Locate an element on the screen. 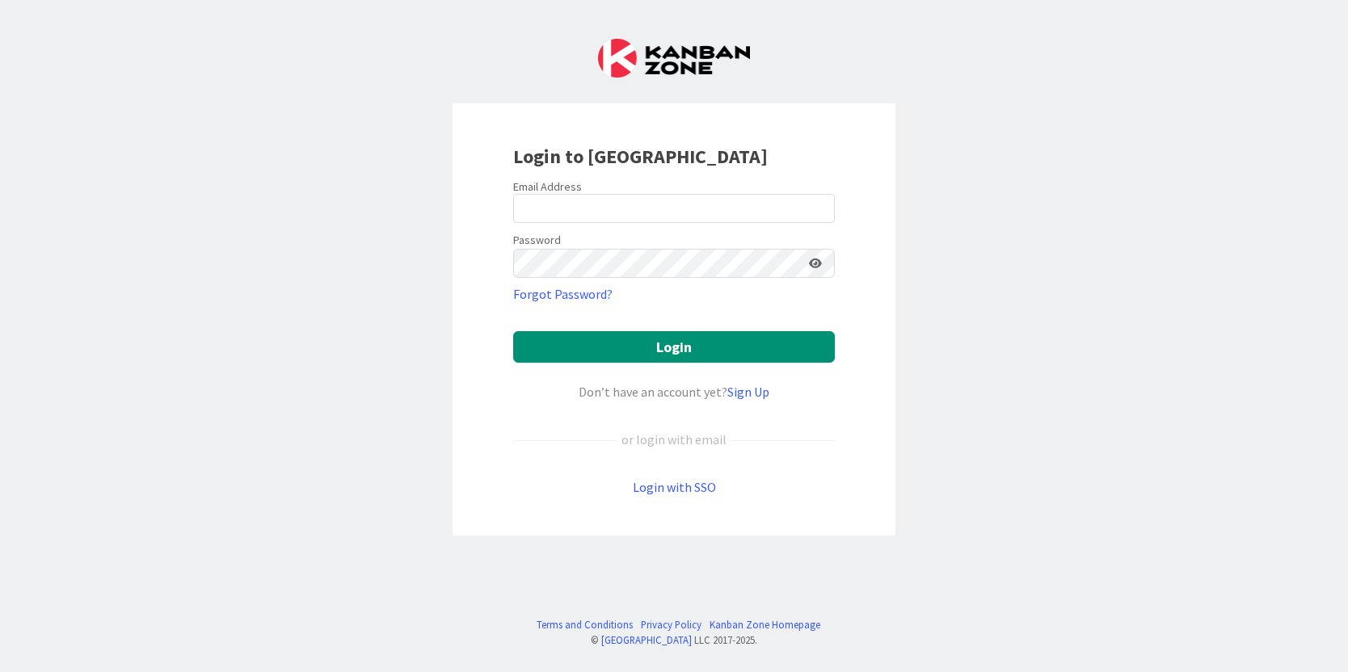  label: Email Address is located at coordinates (547, 187).